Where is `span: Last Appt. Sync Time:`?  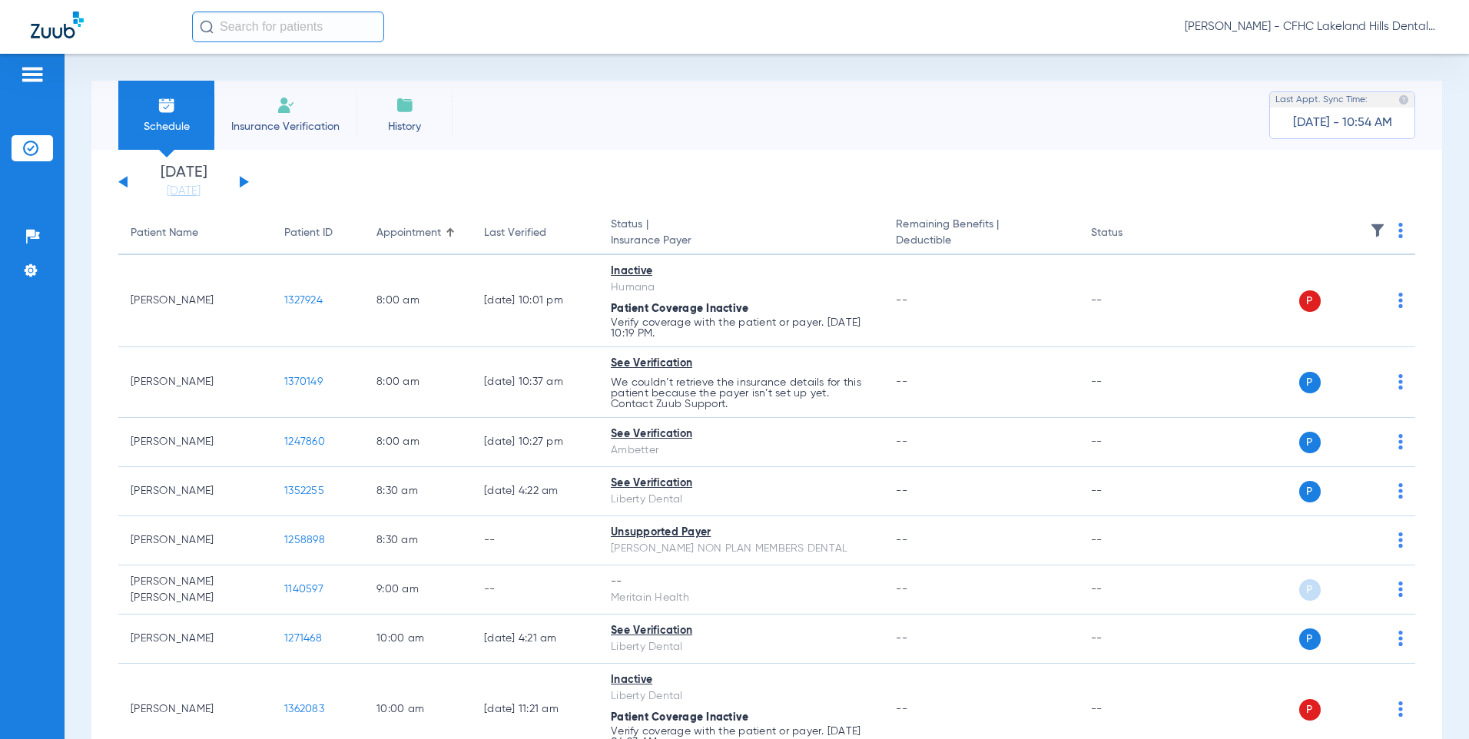
span: Last Appt. Sync Time: is located at coordinates (1322, 100).